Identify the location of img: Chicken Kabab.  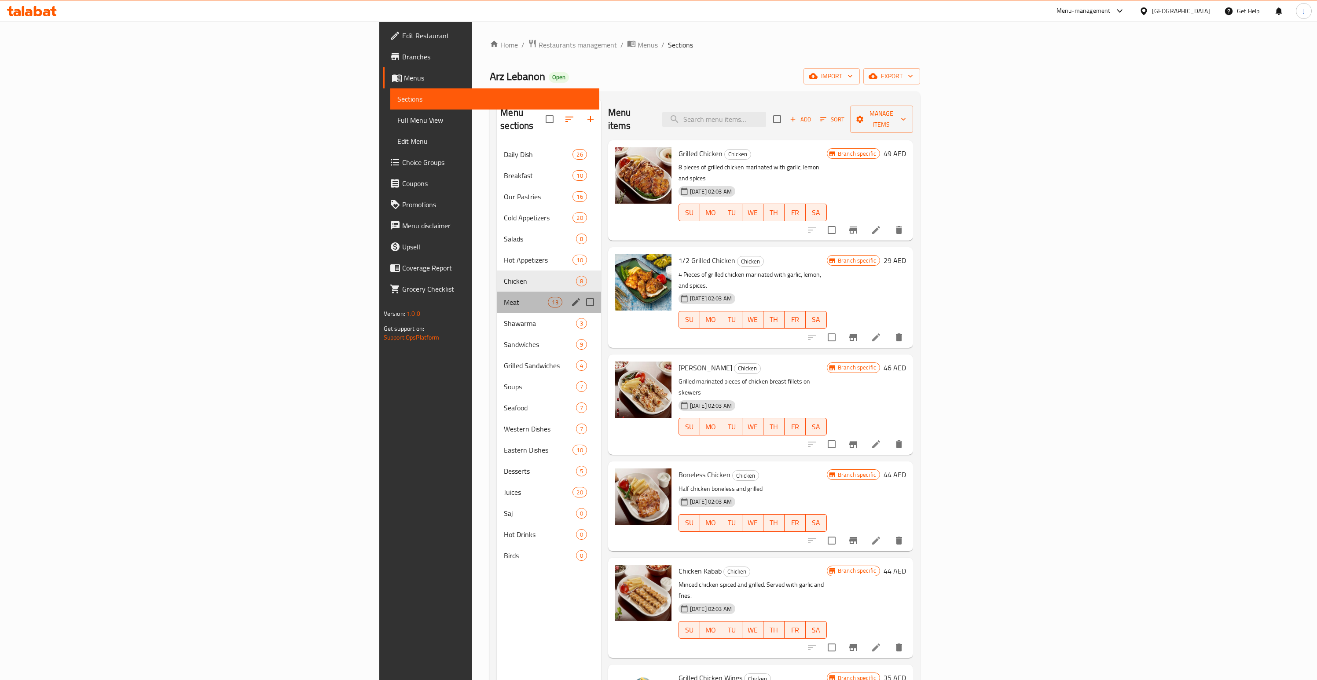
(644, 593).